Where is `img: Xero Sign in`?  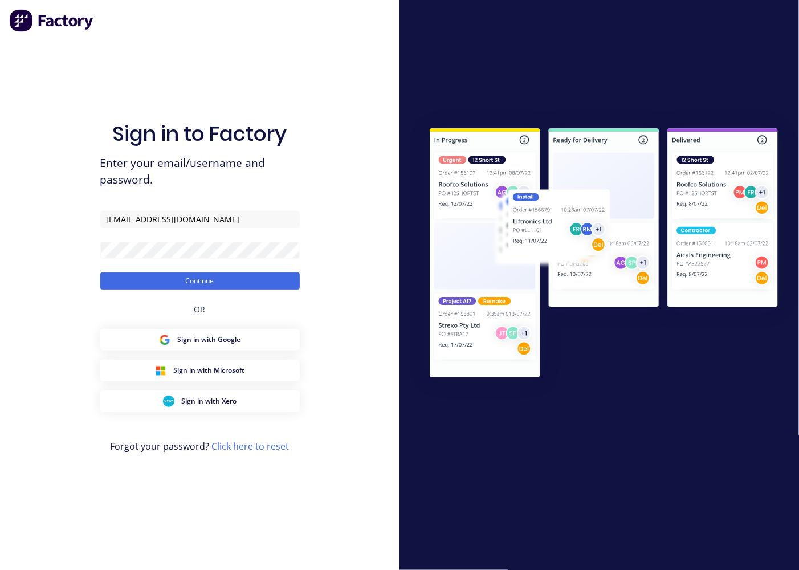 img: Xero Sign in is located at coordinates (169, 401).